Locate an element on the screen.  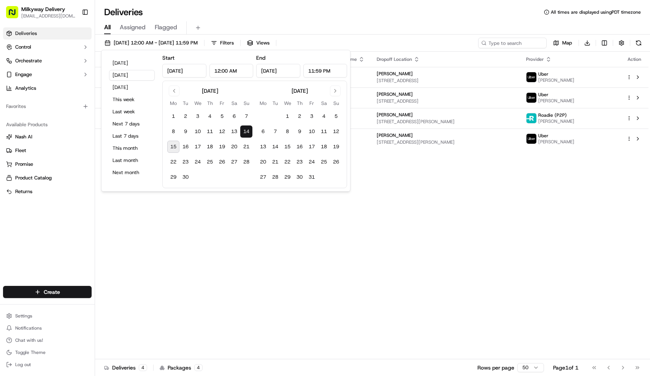
div: Available Products is located at coordinates (47, 125).